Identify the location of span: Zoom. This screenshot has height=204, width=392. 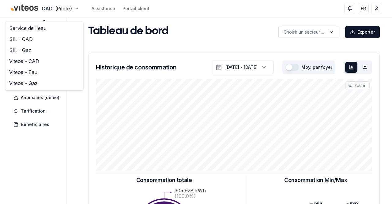
(359, 86).